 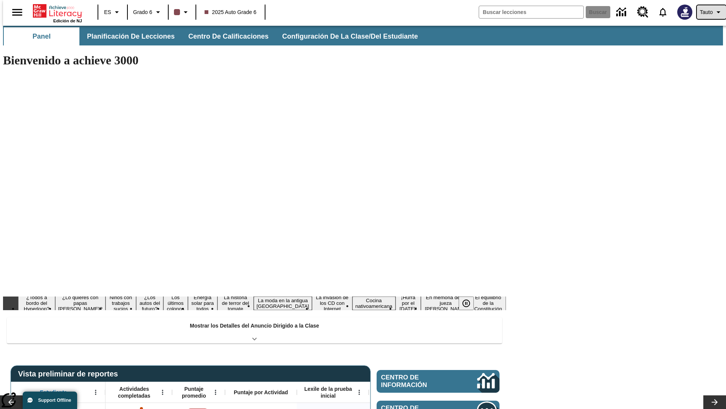 What do you see at coordinates (255, 325) in the screenshot?
I see `p: Mostrar los Detalles del Anuncio Dirigido a la Clase` at bounding box center [255, 325].